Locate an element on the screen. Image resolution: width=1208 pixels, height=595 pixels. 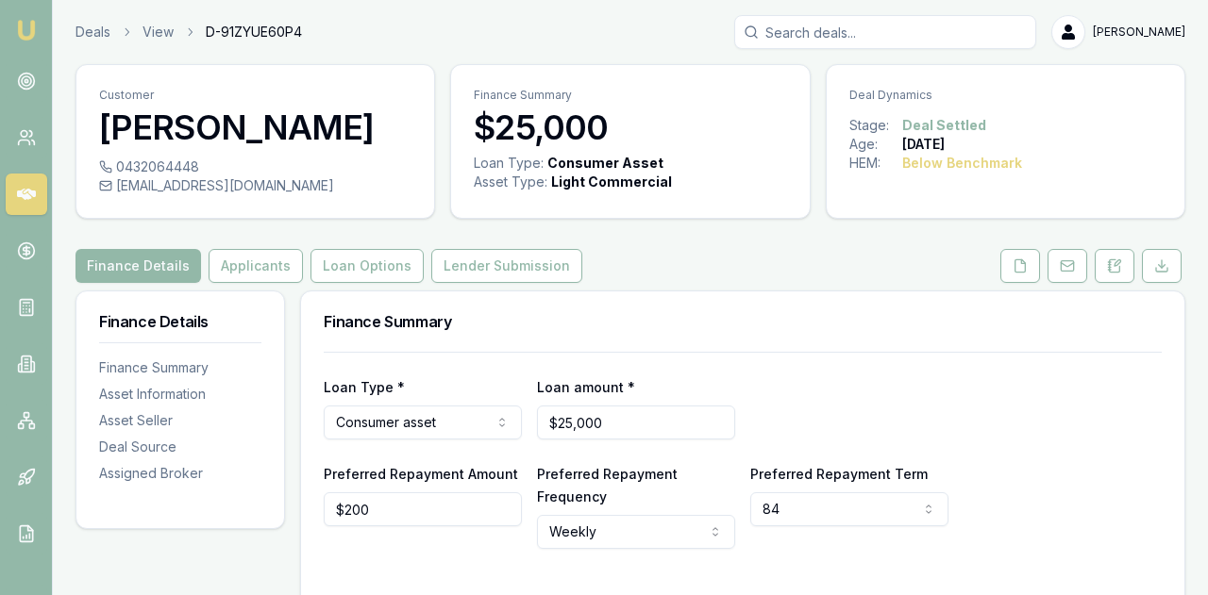
button: Finance Details is located at coordinates (138, 266).